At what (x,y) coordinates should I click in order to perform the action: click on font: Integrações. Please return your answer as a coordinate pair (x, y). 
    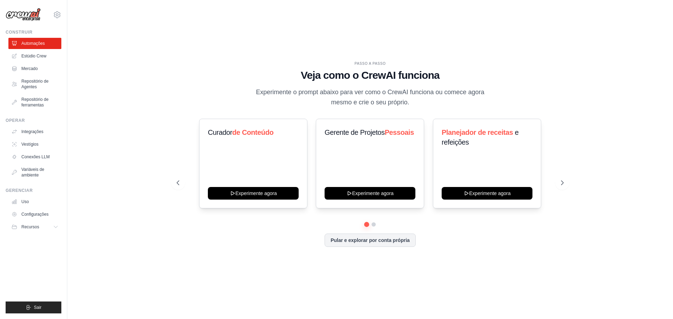
    Looking at the image, I should click on (32, 132).